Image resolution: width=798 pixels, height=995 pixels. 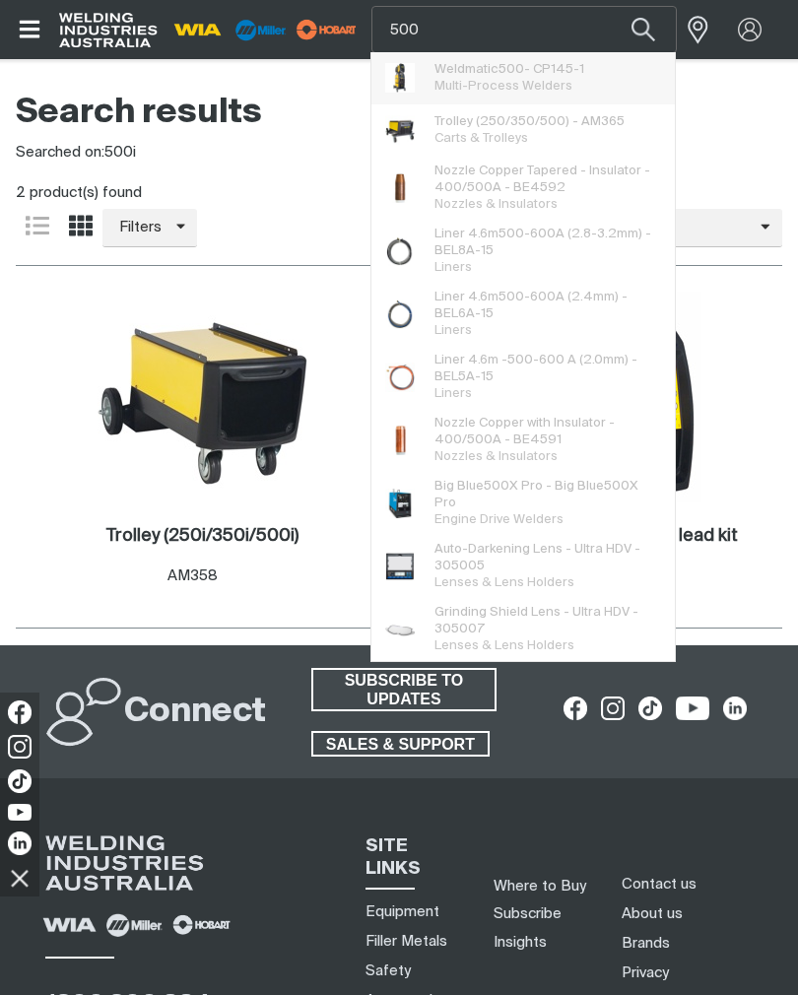 I want to click on h2: Trolley (250i/350i/500i), so click(x=202, y=536).